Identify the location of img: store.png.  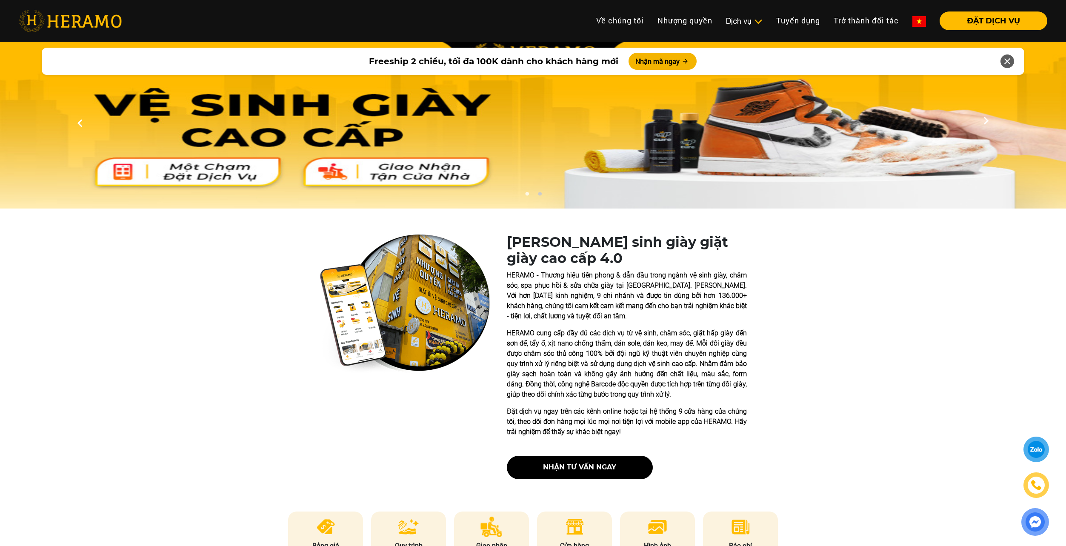
(575, 527).